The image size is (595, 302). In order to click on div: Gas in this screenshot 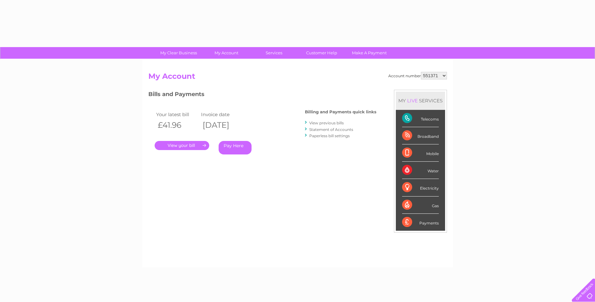, I will do `click(420, 205)`.